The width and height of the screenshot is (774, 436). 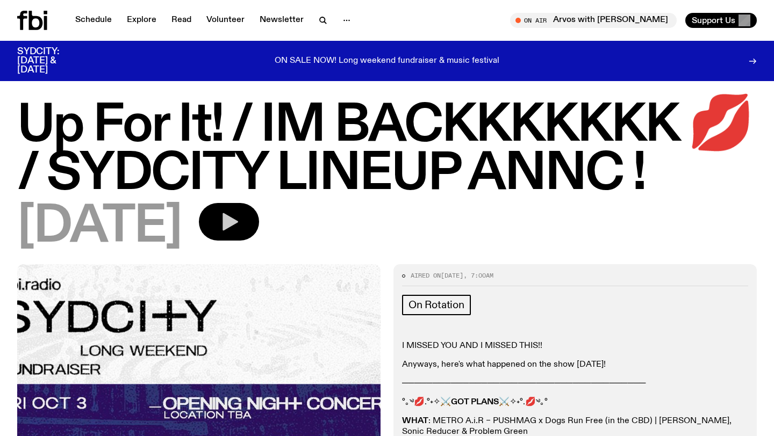 I want to click on span: , 7:00am, so click(x=478, y=276).